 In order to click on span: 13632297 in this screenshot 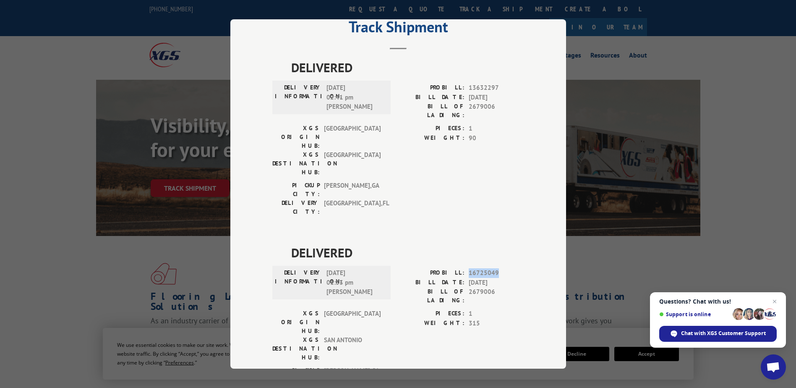, I will do `click(497, 88)`.